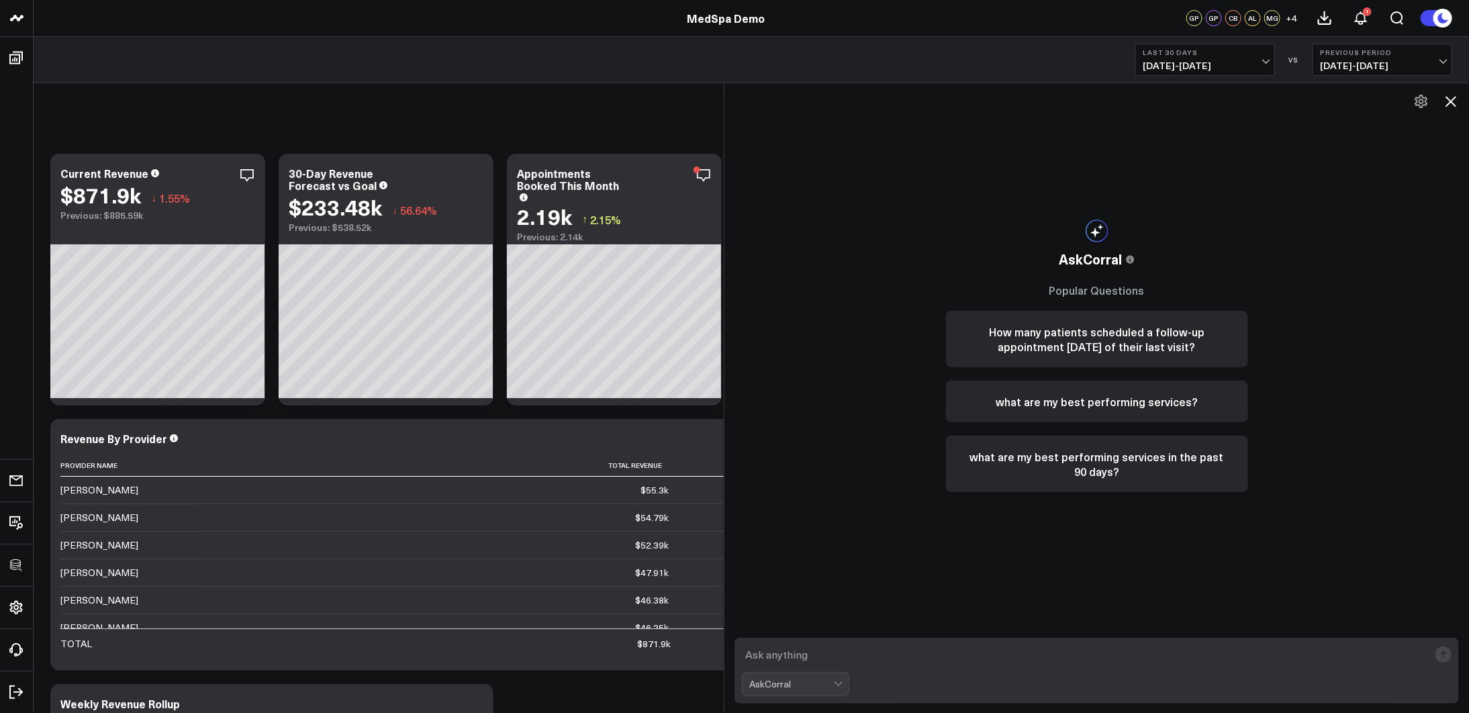  I want to click on span: 1.55%, so click(175, 198).